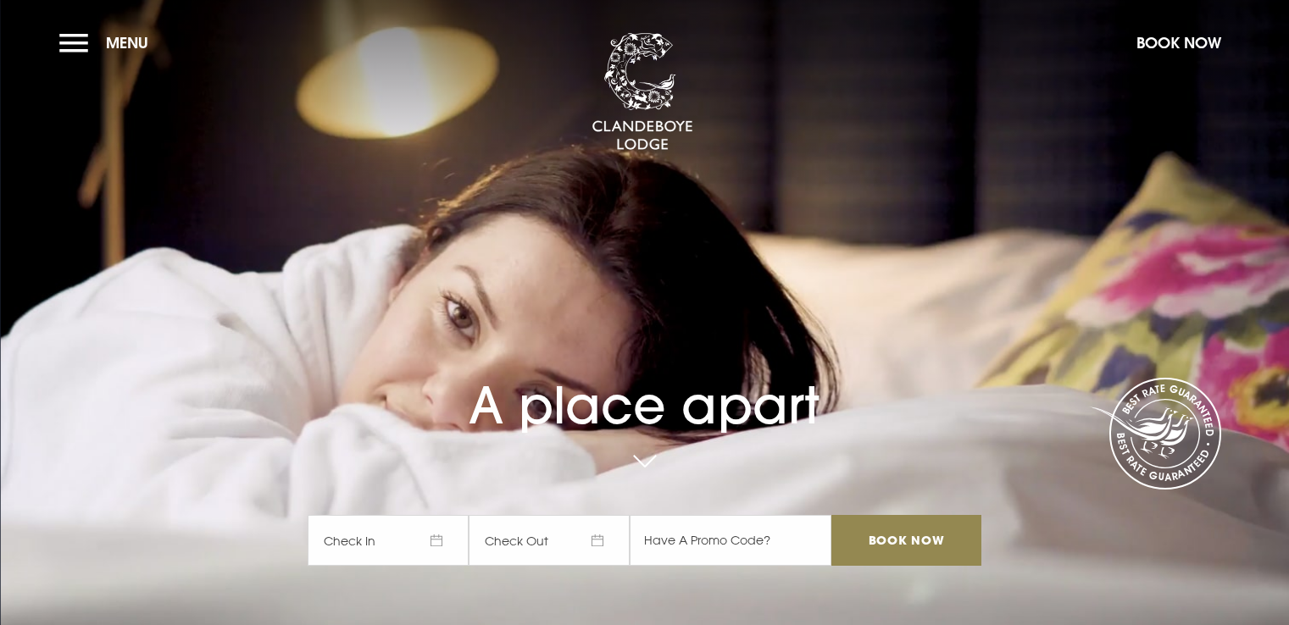 Image resolution: width=1289 pixels, height=625 pixels. I want to click on span: Menu, so click(127, 42).